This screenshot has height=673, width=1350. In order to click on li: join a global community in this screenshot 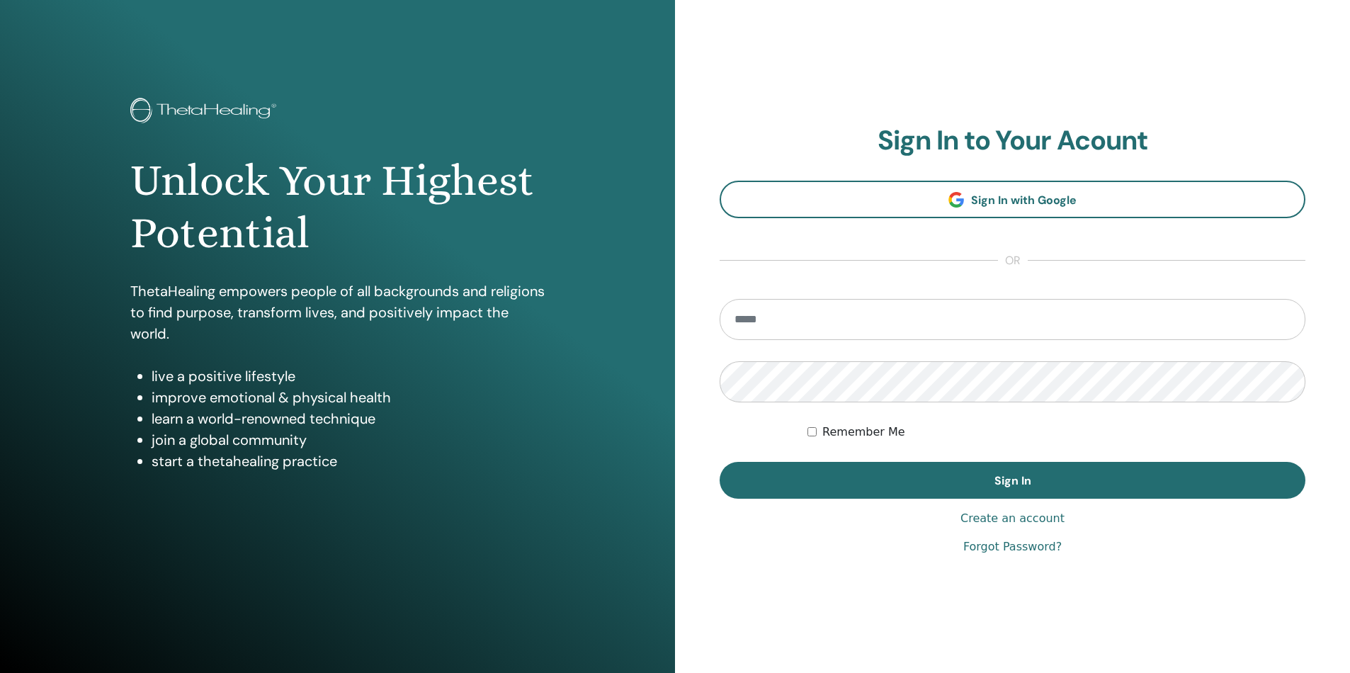, I will do `click(348, 440)`.